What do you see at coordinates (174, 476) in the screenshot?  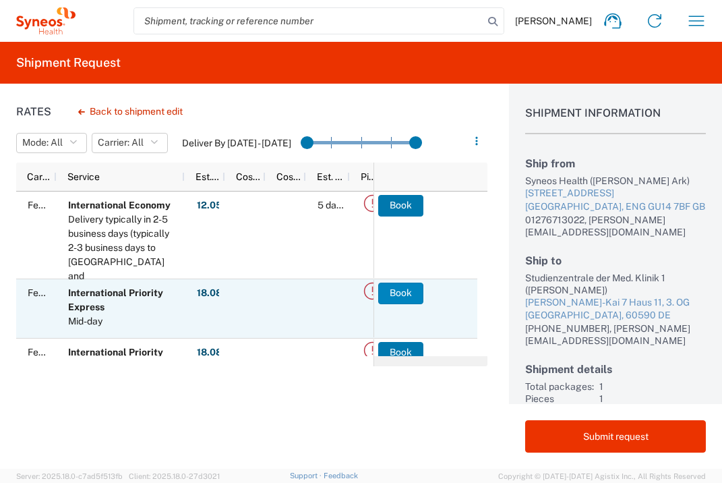 I see `span: Client: 2025.18.0-27d3021` at bounding box center [174, 476].